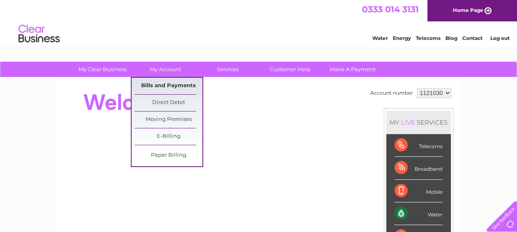 This screenshot has width=517, height=232. I want to click on a: My Account, so click(165, 69).